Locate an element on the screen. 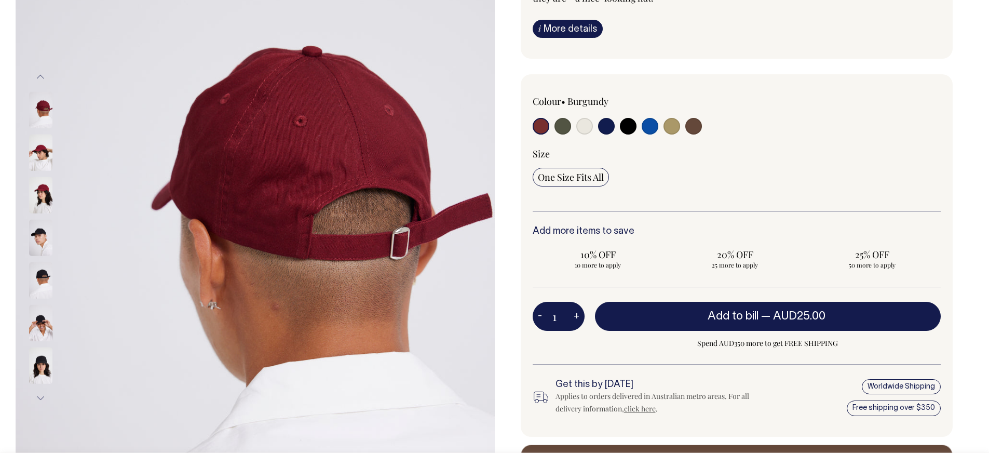  input: 10% OFF 10 more to apply is located at coordinates (598, 258).